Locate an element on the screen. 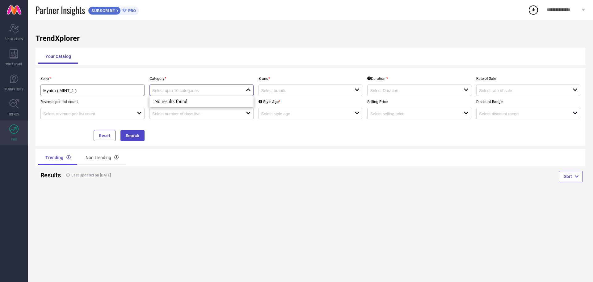  p: Rate of Sale is located at coordinates (528, 78).